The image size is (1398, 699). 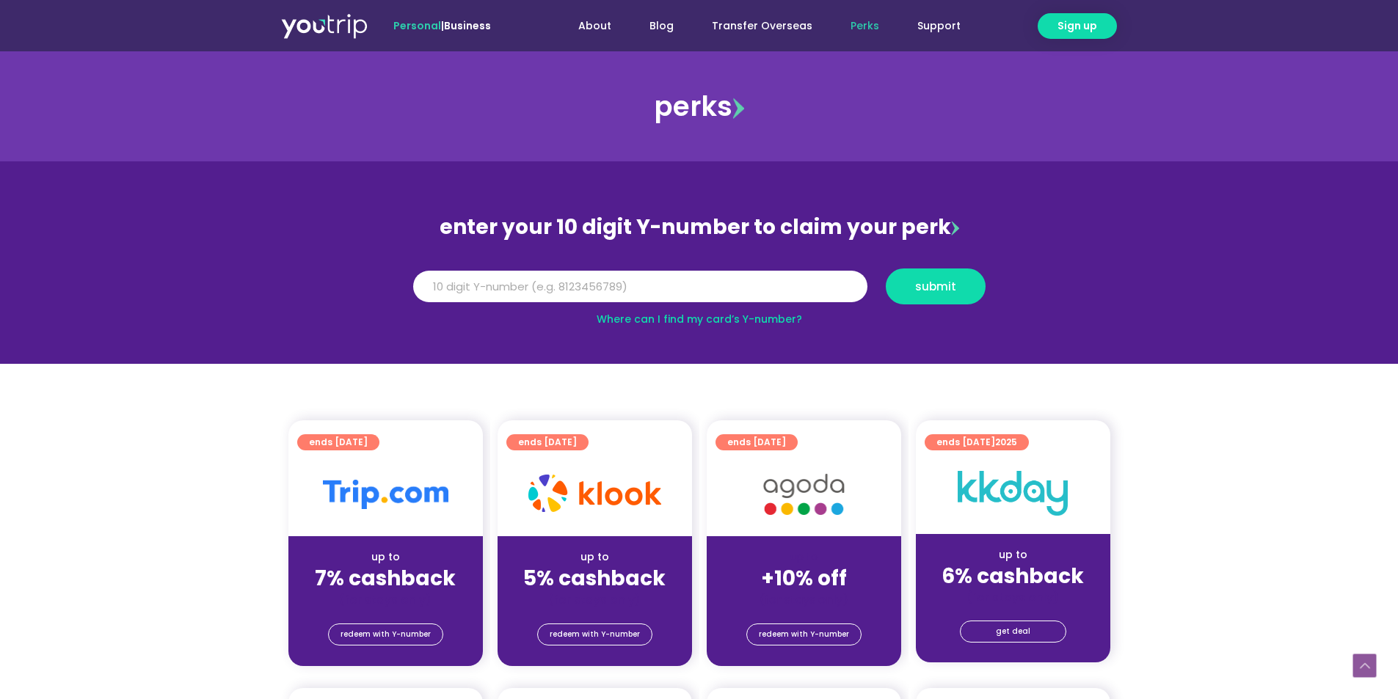 I want to click on a: Transfer Overseas, so click(x=762, y=26).